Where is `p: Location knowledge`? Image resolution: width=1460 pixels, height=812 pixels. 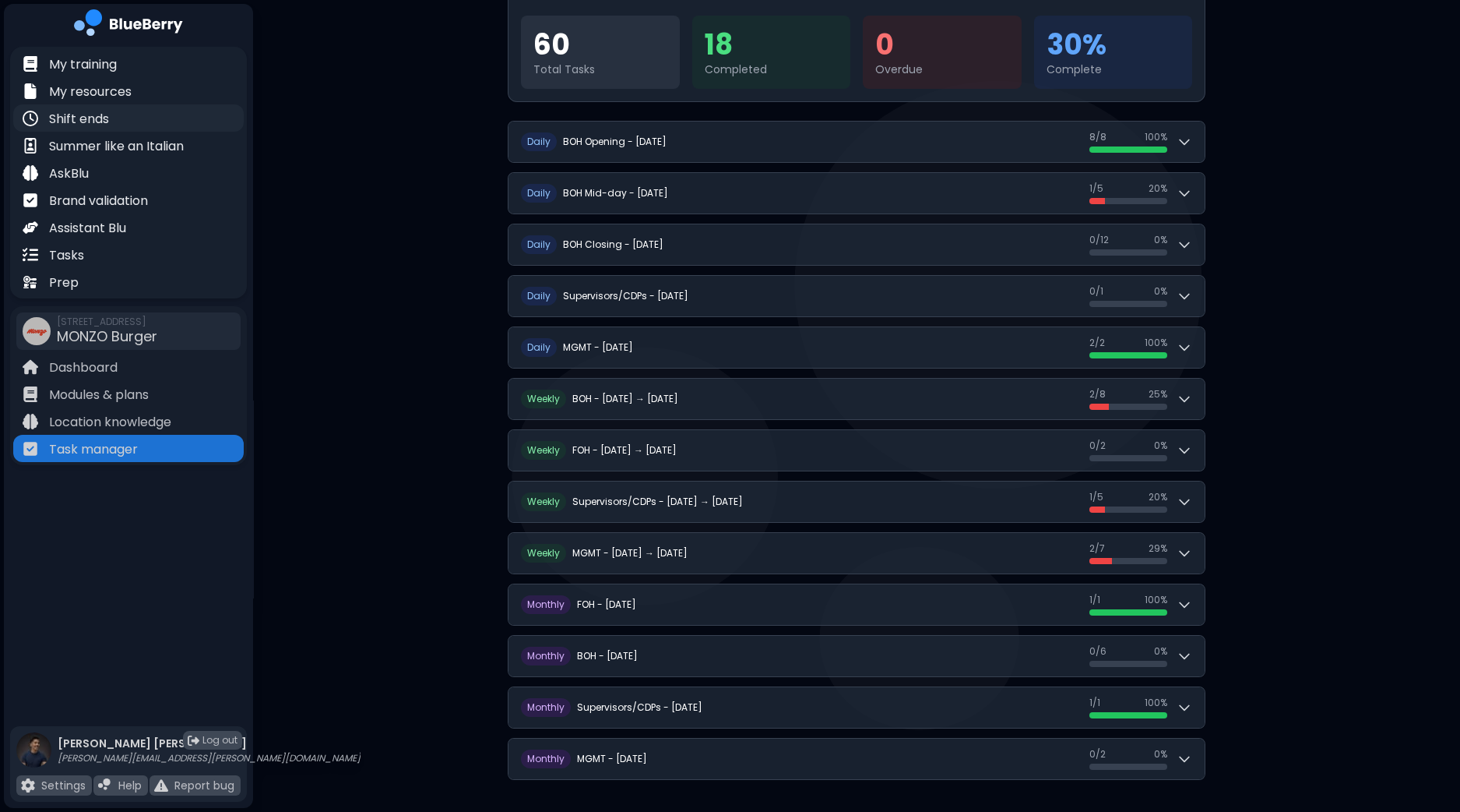 p: Location knowledge is located at coordinates (110, 423).